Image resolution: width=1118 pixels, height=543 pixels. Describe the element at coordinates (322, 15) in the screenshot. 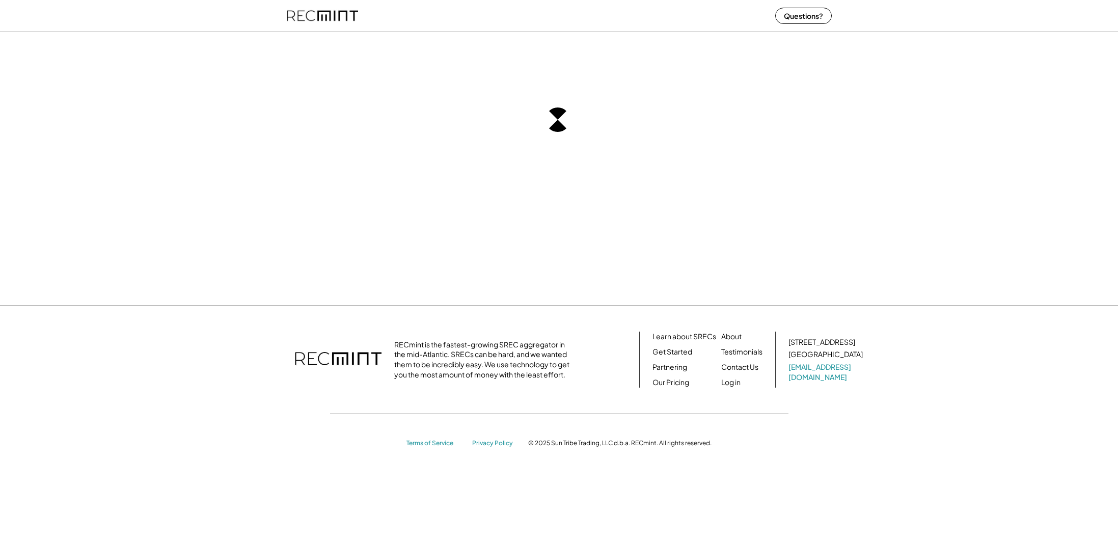

I see `img: recmint-logotype%403x%20%281%29.jpeg` at that location.